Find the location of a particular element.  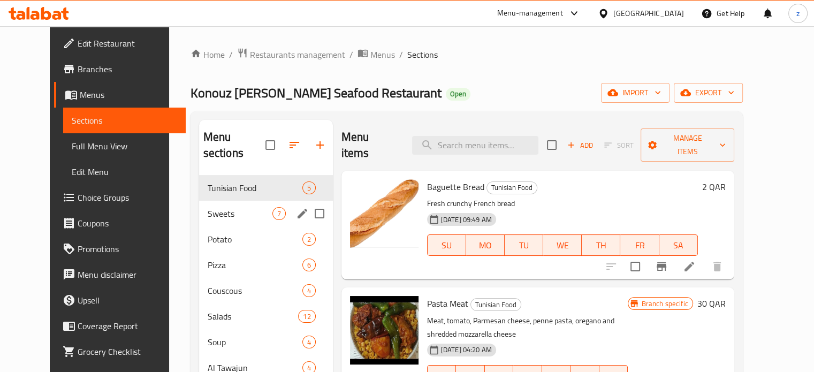

a: Upsell is located at coordinates (120, 300).